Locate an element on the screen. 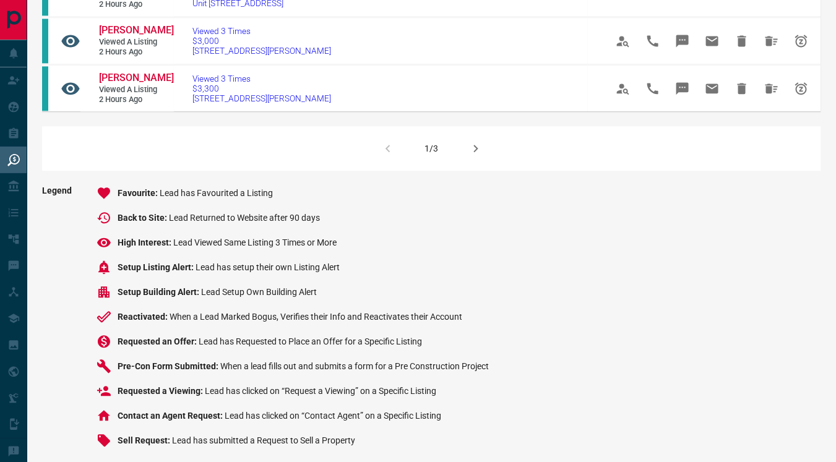 This screenshot has height=462, width=836. span: Requested a Viewing is located at coordinates (161, 391).